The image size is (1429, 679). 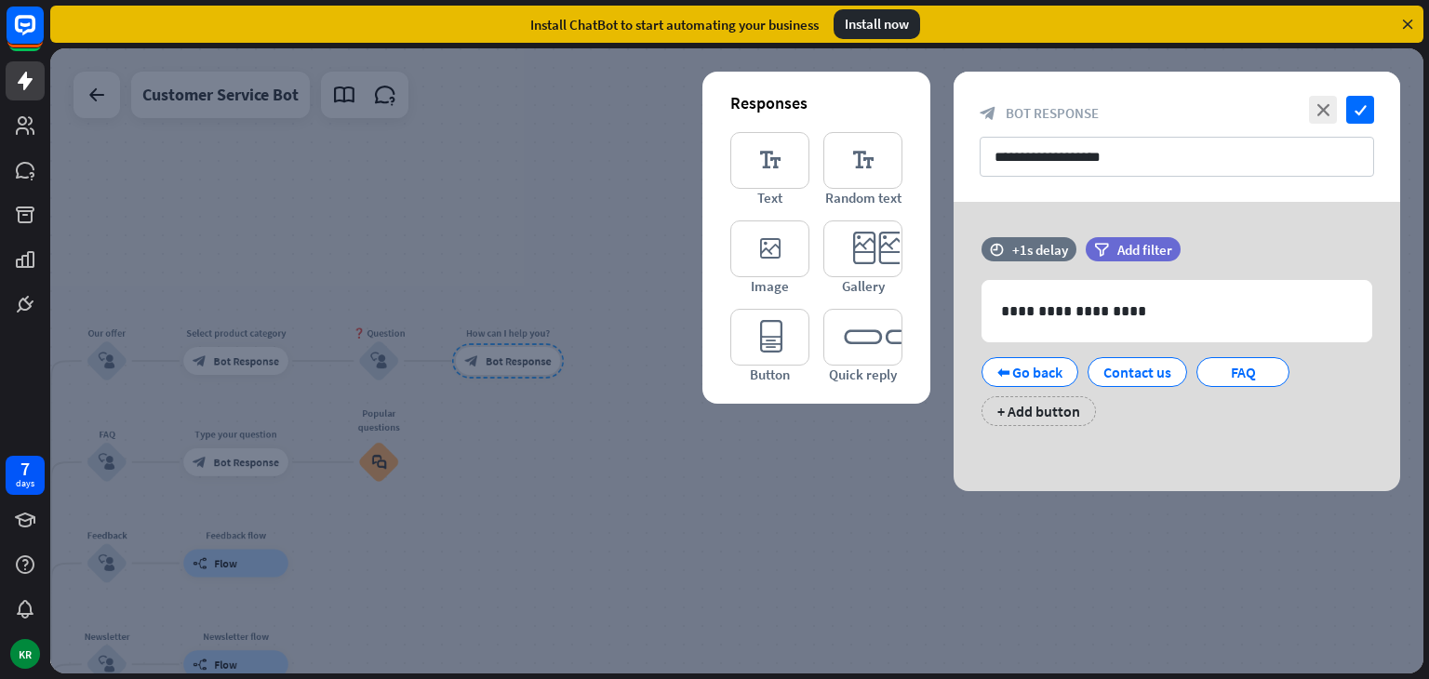 What do you see at coordinates (876, 24) in the screenshot?
I see `div: Install now` at bounding box center [876, 24].